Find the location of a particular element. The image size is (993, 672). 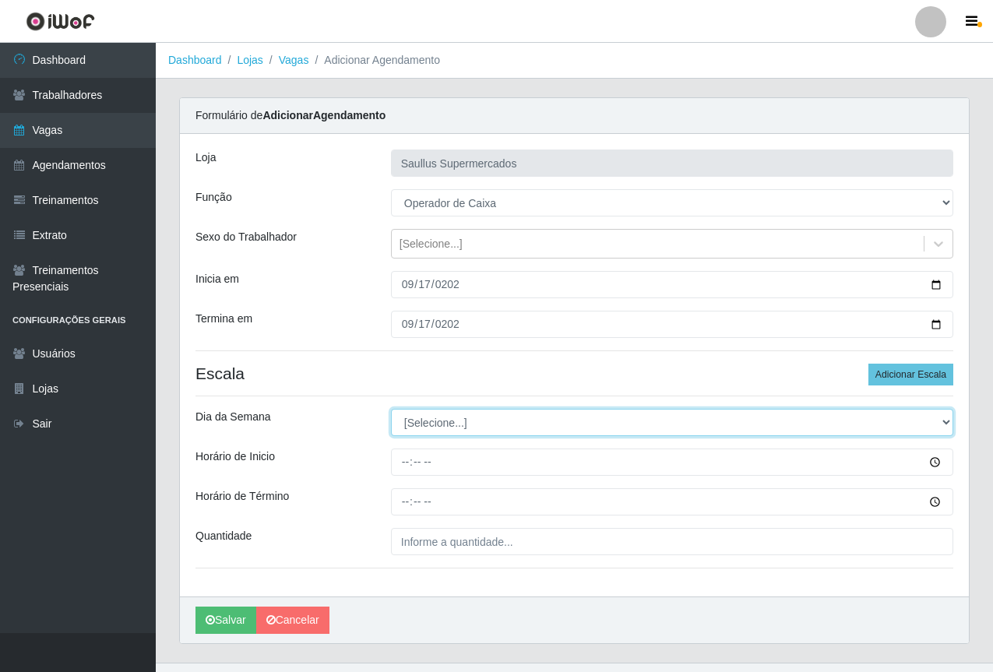

label: Inicia em is located at coordinates (217, 279).